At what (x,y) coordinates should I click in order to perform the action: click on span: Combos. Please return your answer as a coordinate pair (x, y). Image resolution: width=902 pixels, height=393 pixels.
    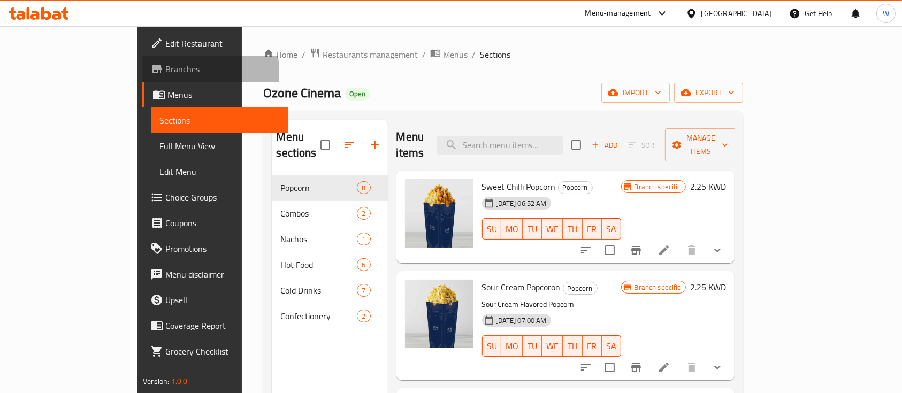
    Looking at the image, I should click on (318, 214).